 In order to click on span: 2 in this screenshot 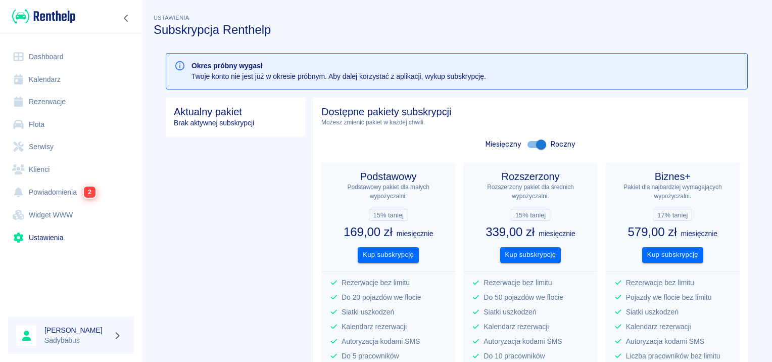, I will do `click(89, 192)`.